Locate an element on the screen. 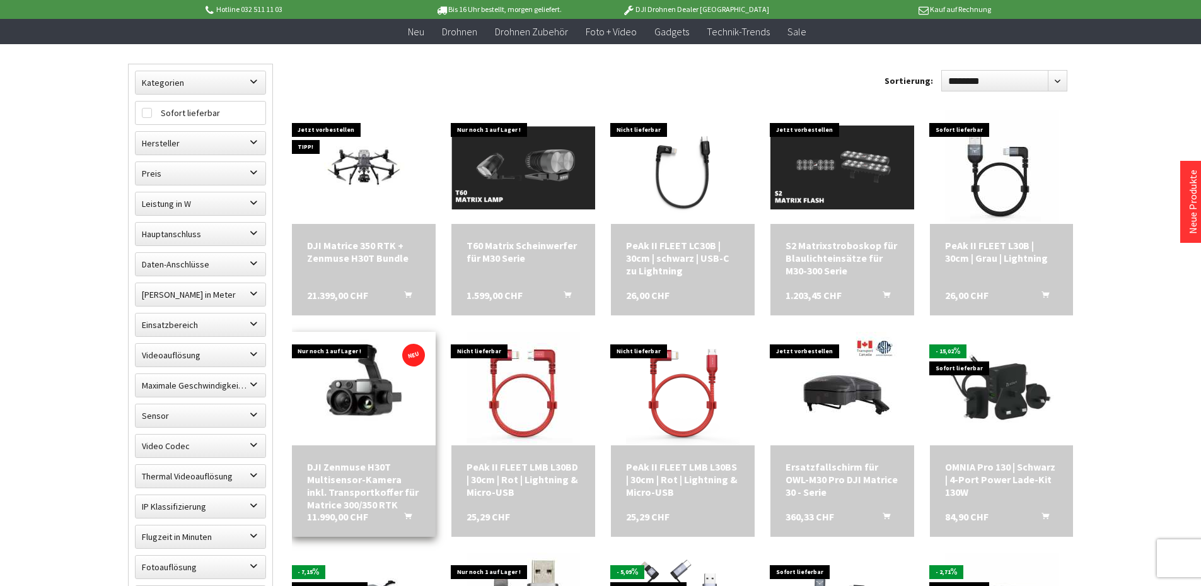  span: 1.203,45 CHF is located at coordinates (813, 295).